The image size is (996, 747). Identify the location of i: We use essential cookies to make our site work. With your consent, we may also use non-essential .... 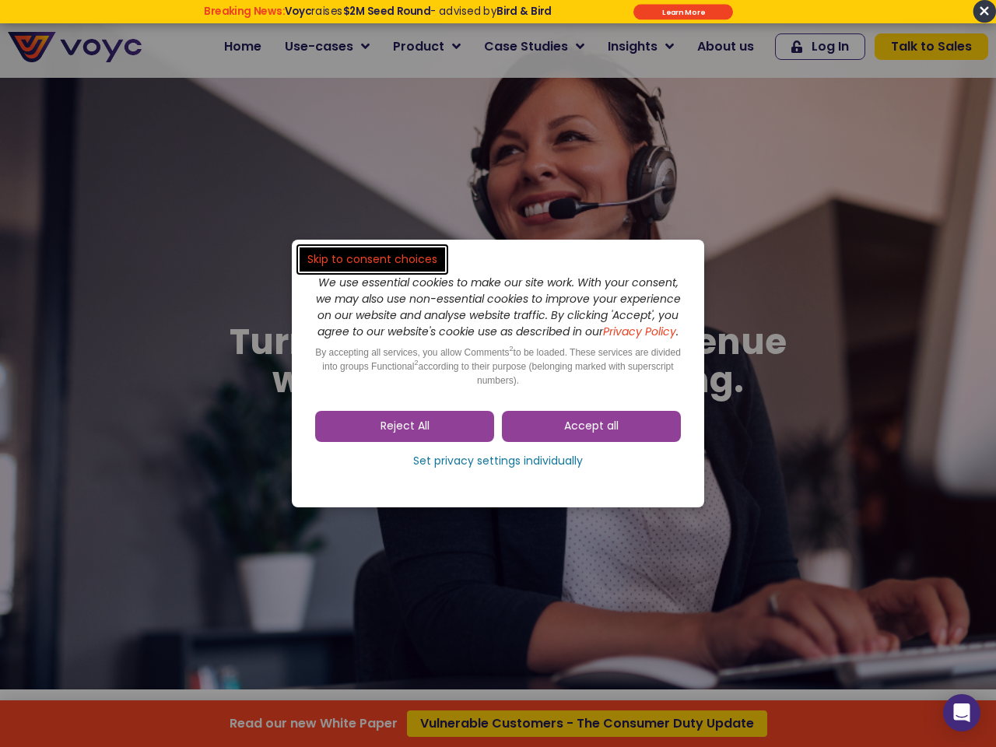
(498, 307).